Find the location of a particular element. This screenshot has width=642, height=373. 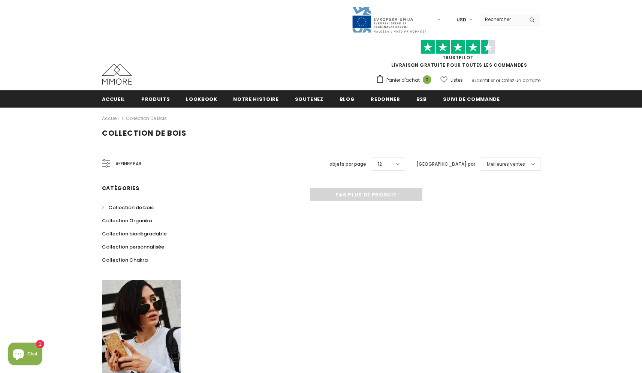

a: Panier d'achat 0 is located at coordinates (406, 80).